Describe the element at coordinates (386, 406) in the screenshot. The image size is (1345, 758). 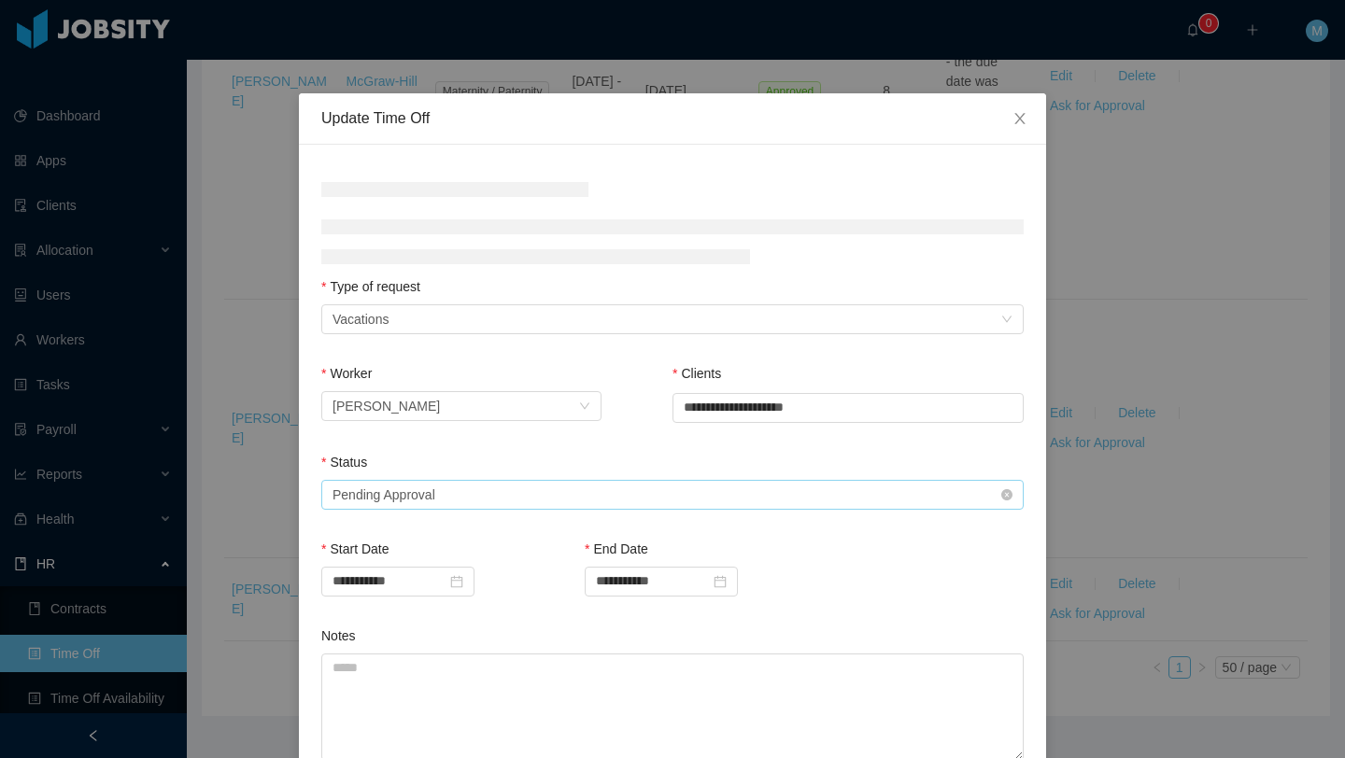
I see `div: Louis Cailleux` at that location.